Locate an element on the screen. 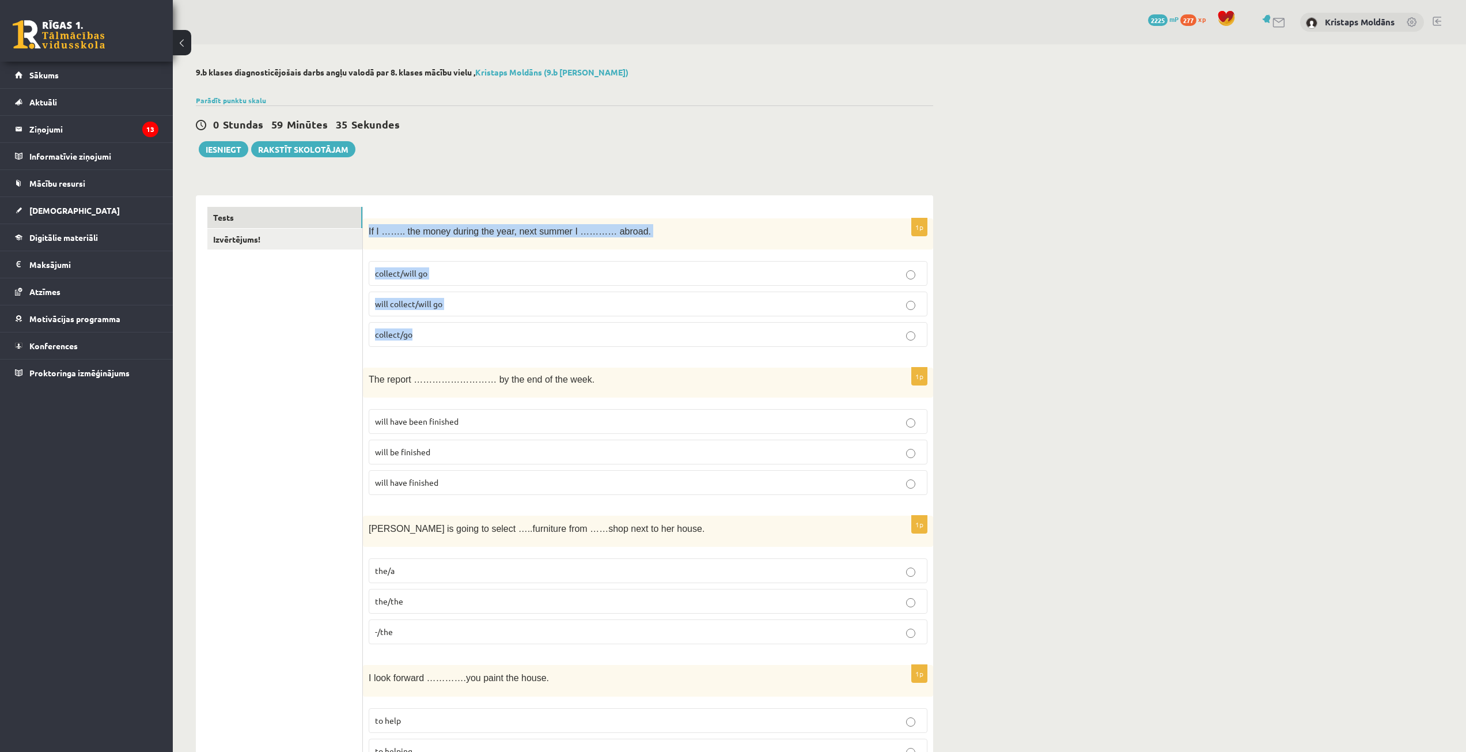 The height and width of the screenshot is (752, 1466). span: 35 is located at coordinates (342, 124).